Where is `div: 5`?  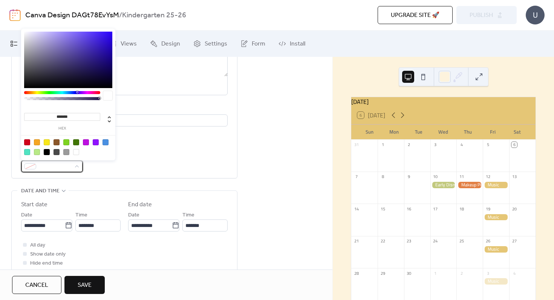
div: 5 is located at coordinates (488, 145).